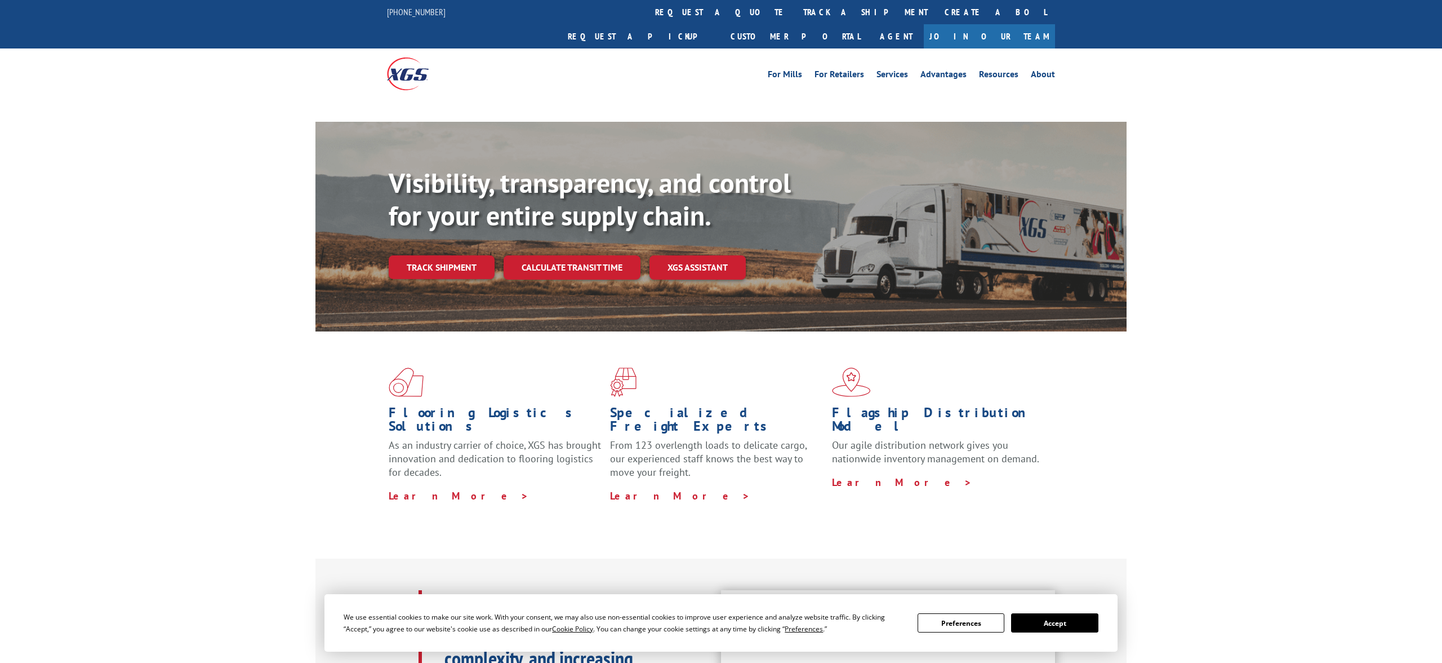  I want to click on a: Advantages, so click(944, 76).